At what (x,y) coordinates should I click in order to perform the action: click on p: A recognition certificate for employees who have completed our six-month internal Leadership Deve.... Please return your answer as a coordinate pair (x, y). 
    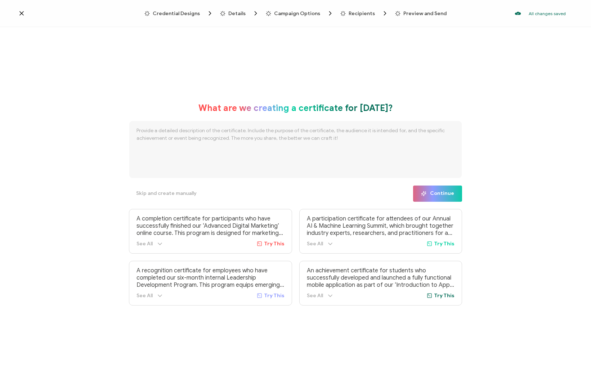
    Looking at the image, I should click on (210, 277).